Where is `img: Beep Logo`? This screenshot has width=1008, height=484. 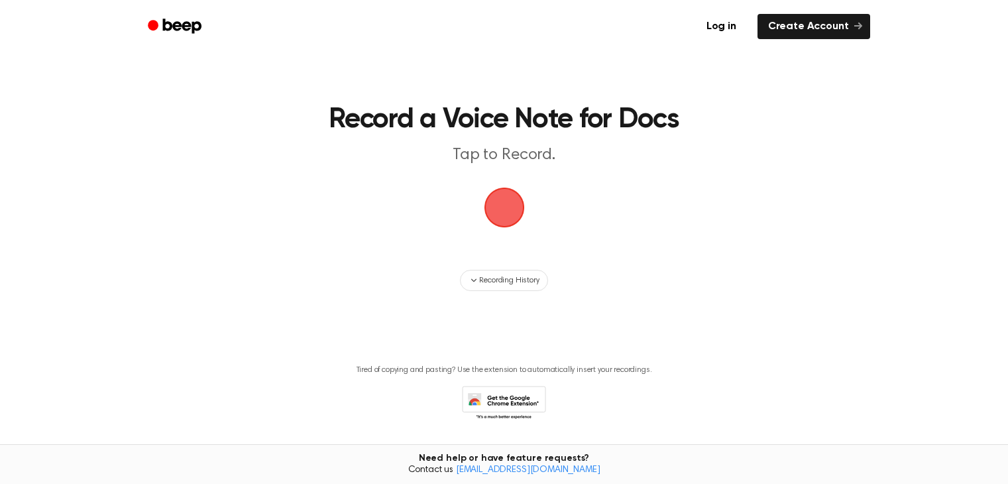 img: Beep Logo is located at coordinates (504, 207).